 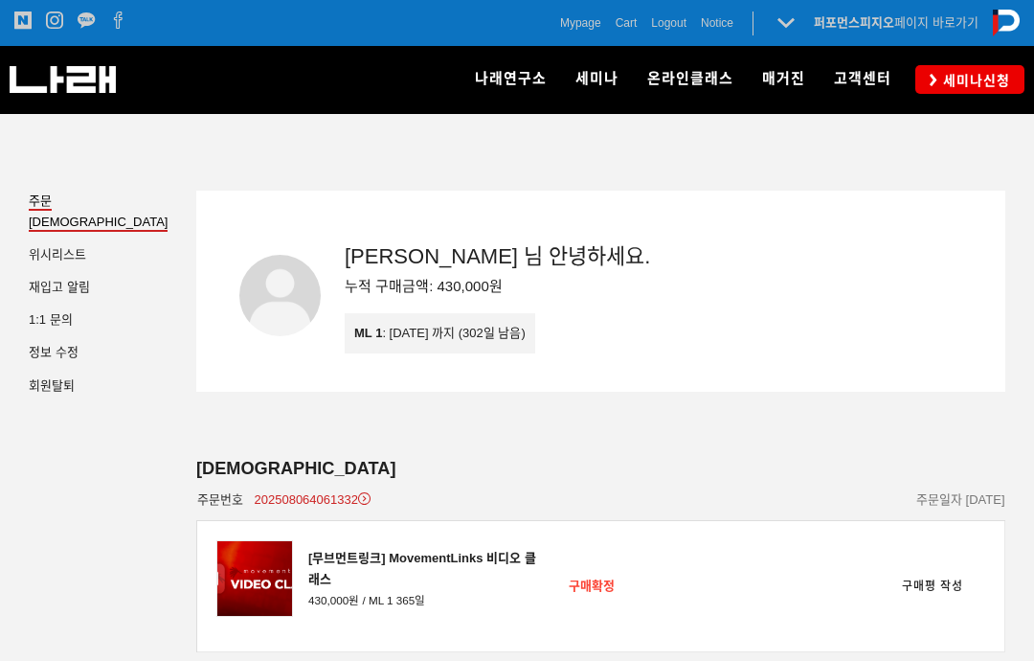 I want to click on span: 리스트, so click(x=69, y=254).